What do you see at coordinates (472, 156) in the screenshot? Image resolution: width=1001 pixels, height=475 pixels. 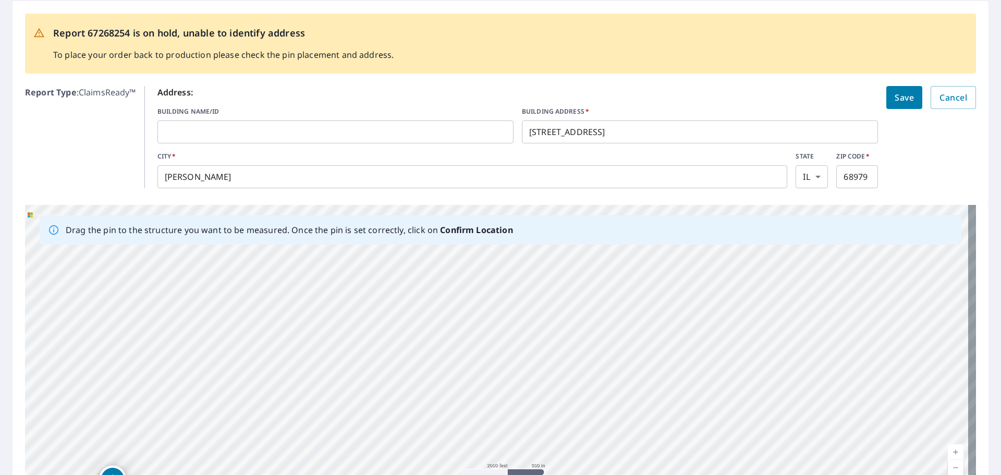 I see `label: CITY` at bounding box center [472, 156].